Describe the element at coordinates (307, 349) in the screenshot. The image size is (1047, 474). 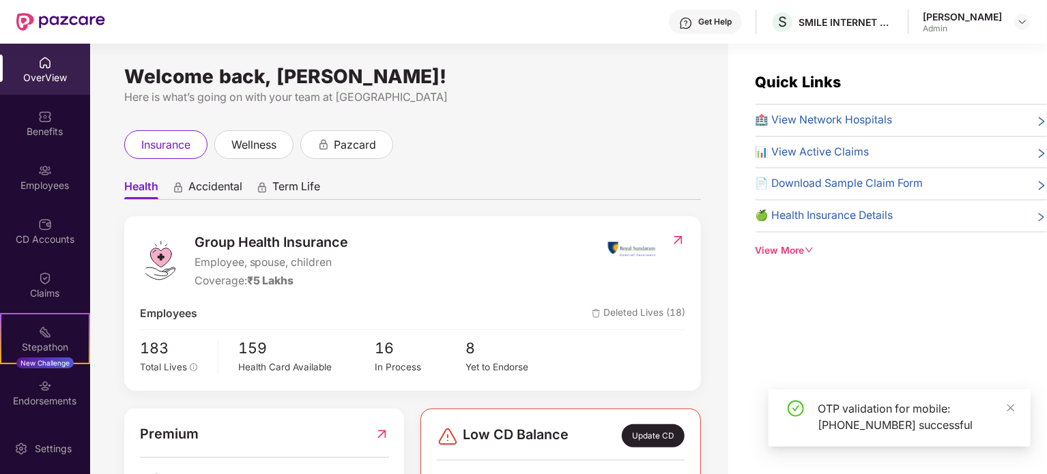
I see `span: 159` at that location.